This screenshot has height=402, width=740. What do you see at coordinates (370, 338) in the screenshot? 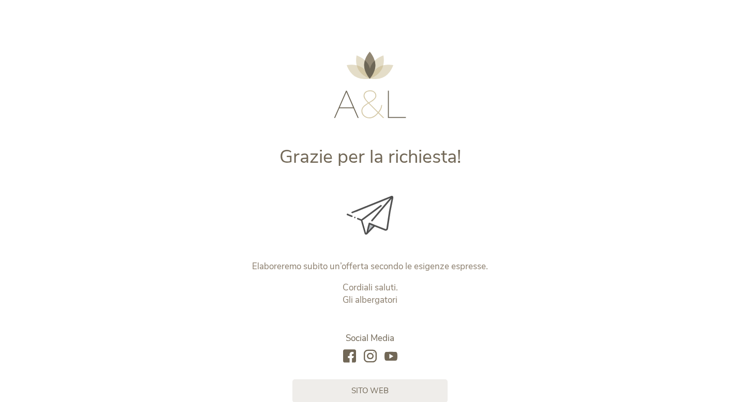
I see `span: Social Media` at bounding box center [370, 338].